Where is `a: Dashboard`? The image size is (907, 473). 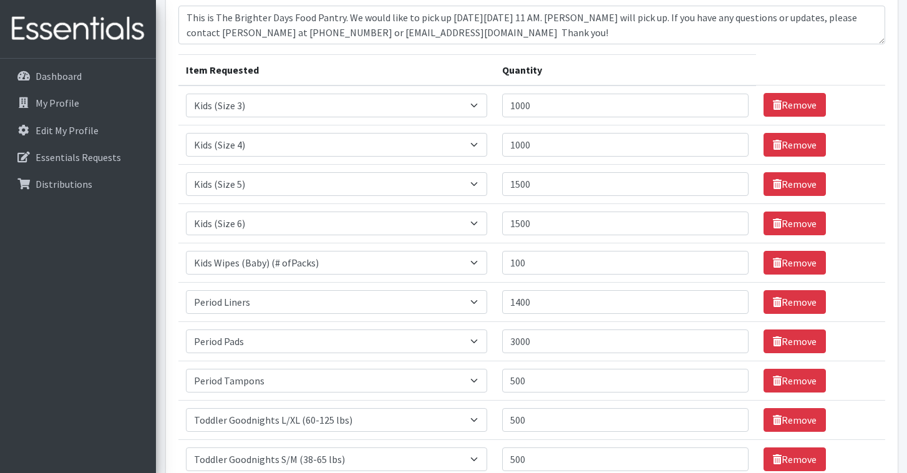 a: Dashboard is located at coordinates (78, 76).